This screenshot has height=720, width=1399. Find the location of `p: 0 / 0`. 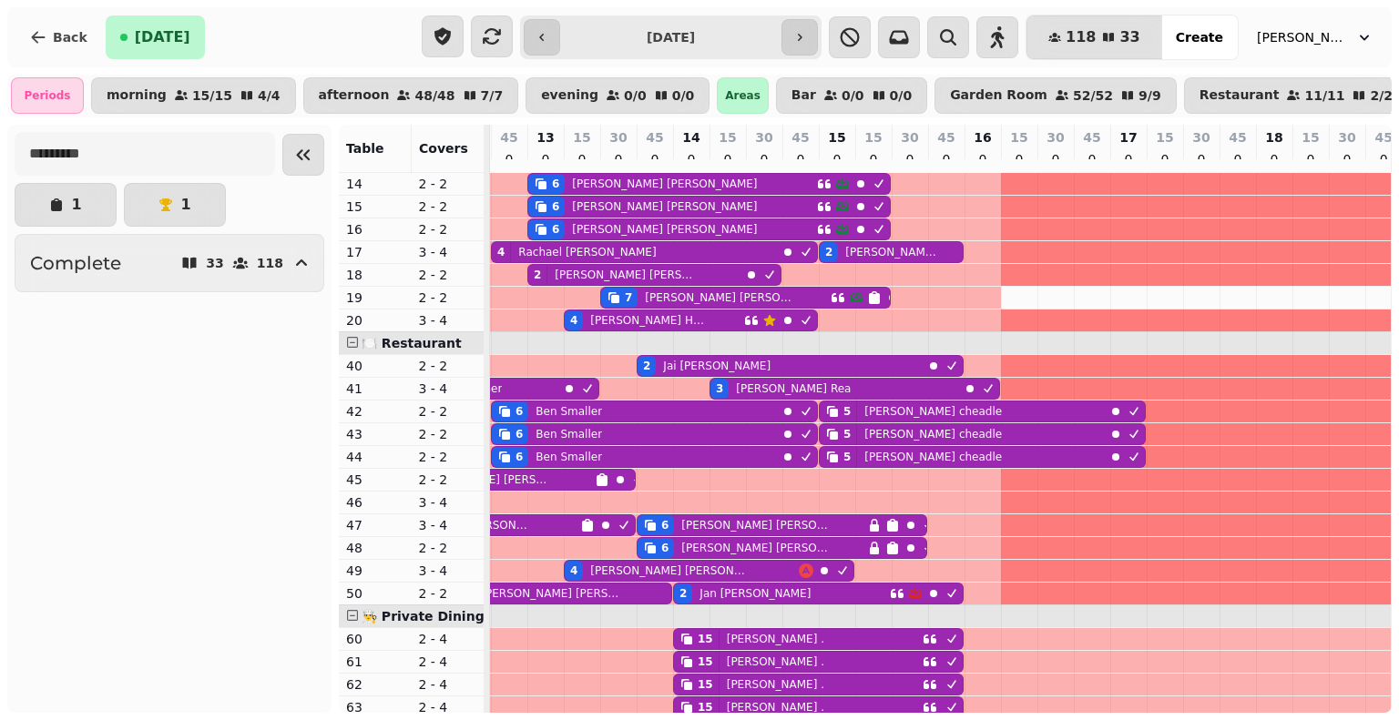

p: 0 / 0 is located at coordinates (901, 96).